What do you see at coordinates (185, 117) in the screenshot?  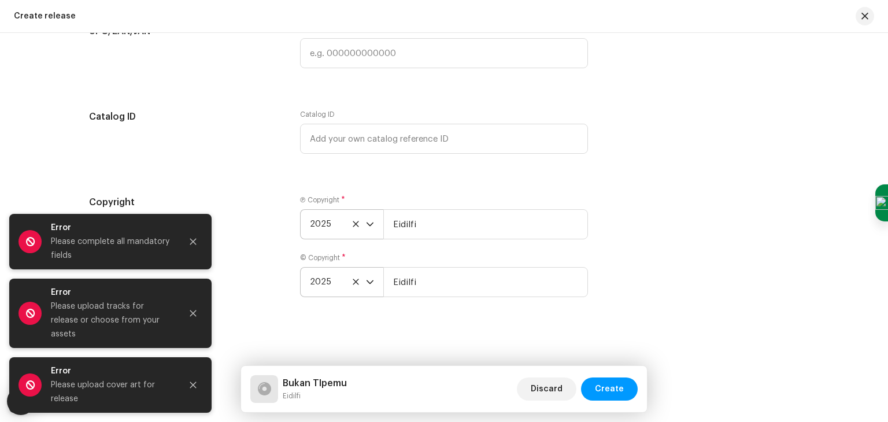 I see `h5: Catalog ID` at bounding box center [185, 117].